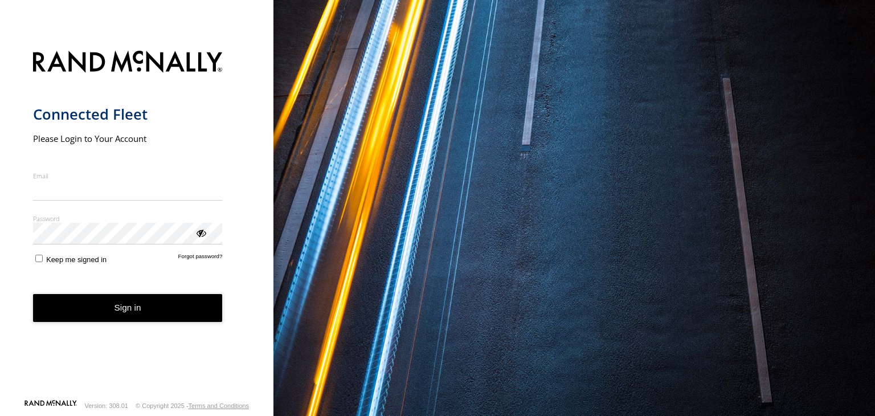 The image size is (875, 416). Describe the element at coordinates (128, 114) in the screenshot. I see `h1: Connected Fleet` at that location.